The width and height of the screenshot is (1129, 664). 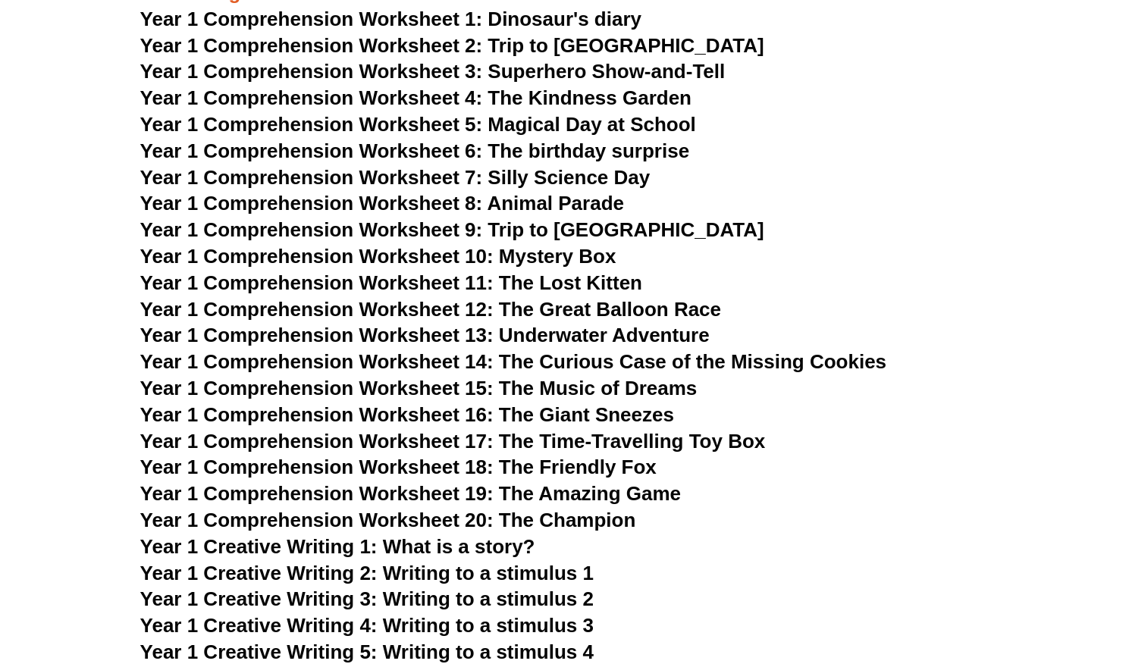 What do you see at coordinates (398, 467) in the screenshot?
I see `a: Year 1 Comprehension Worksheet 18: The Friendly Fox` at bounding box center [398, 467].